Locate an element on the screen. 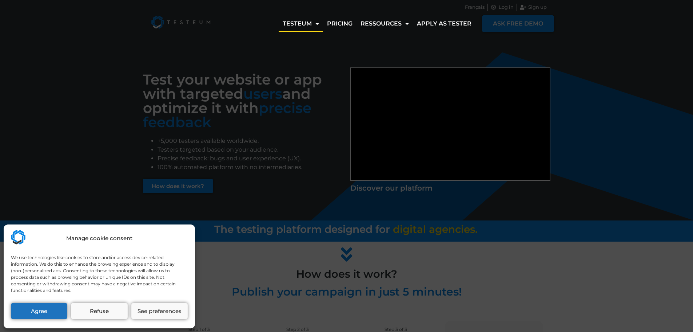  nav: Menu is located at coordinates (377, 24).